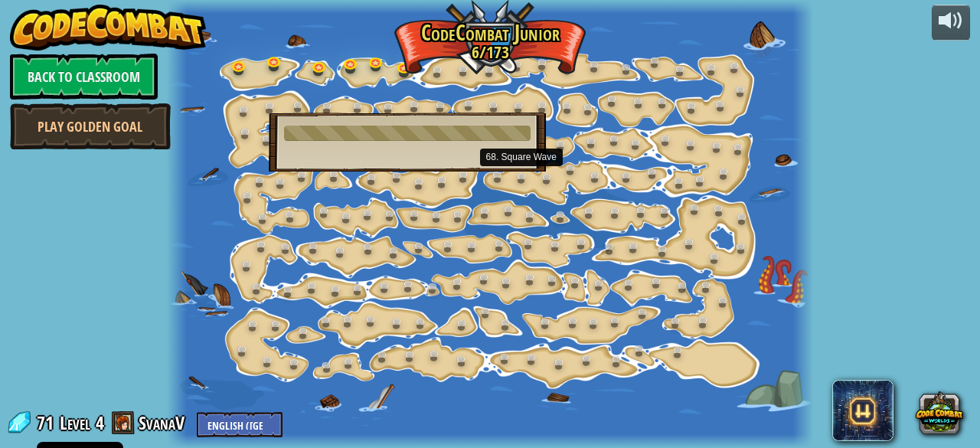 Image resolution: width=980 pixels, height=448 pixels. I want to click on span: 71, so click(47, 423).